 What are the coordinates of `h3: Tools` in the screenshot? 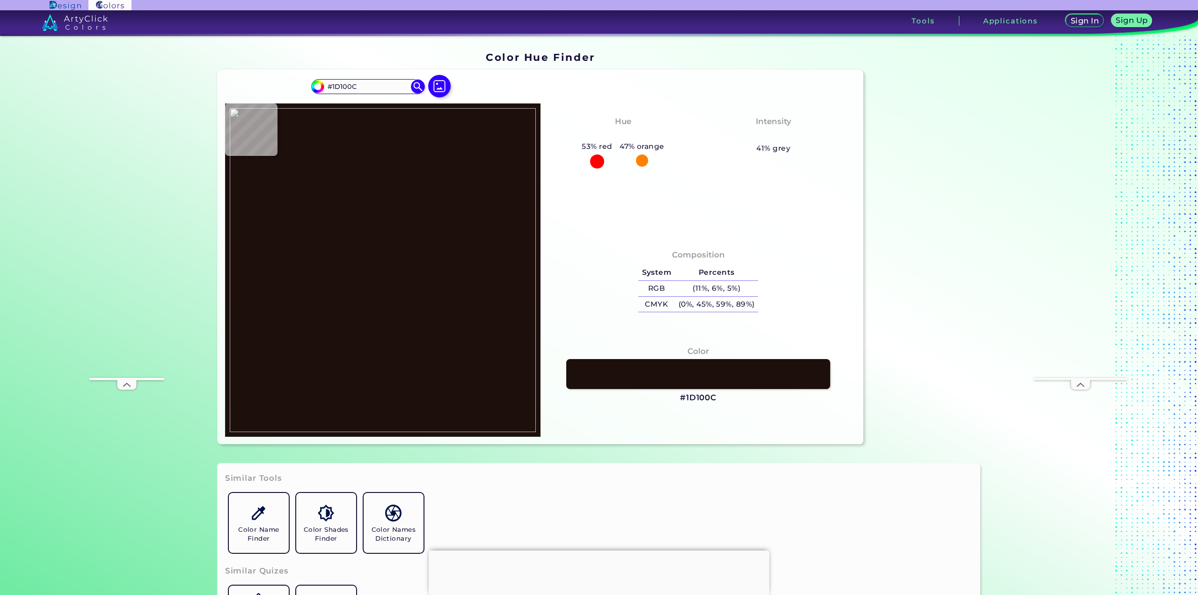 It's located at (922, 21).